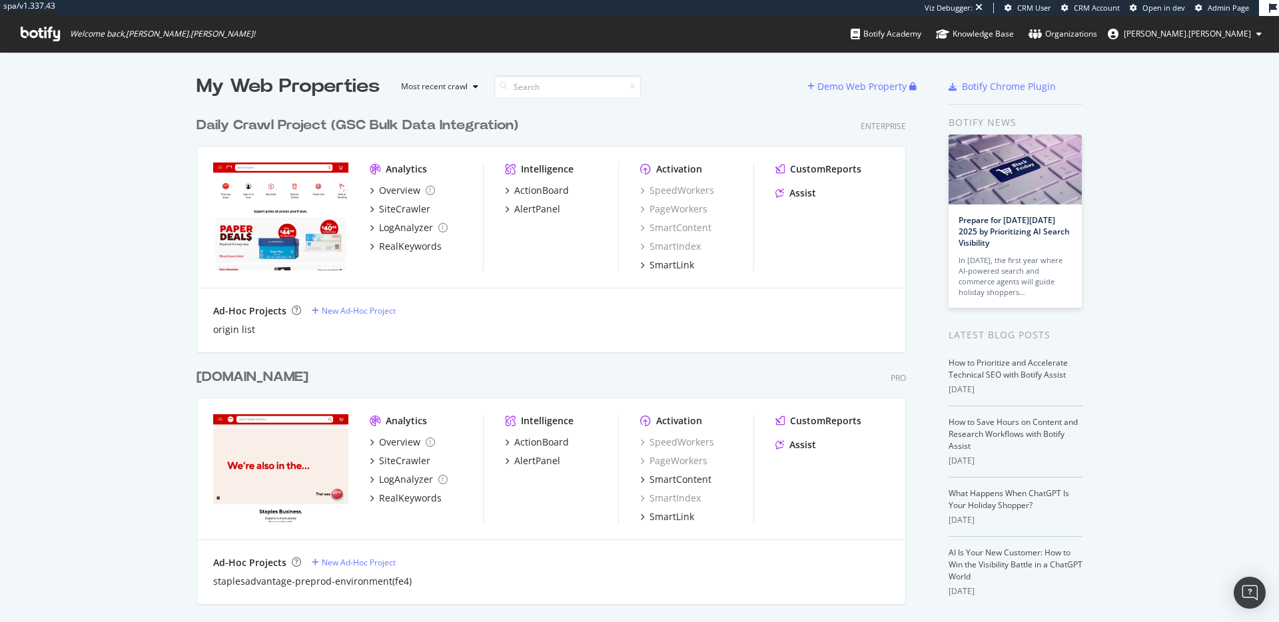 This screenshot has height=622, width=1279. Describe the element at coordinates (1063, 34) in the screenshot. I see `div: Organizations` at that location.